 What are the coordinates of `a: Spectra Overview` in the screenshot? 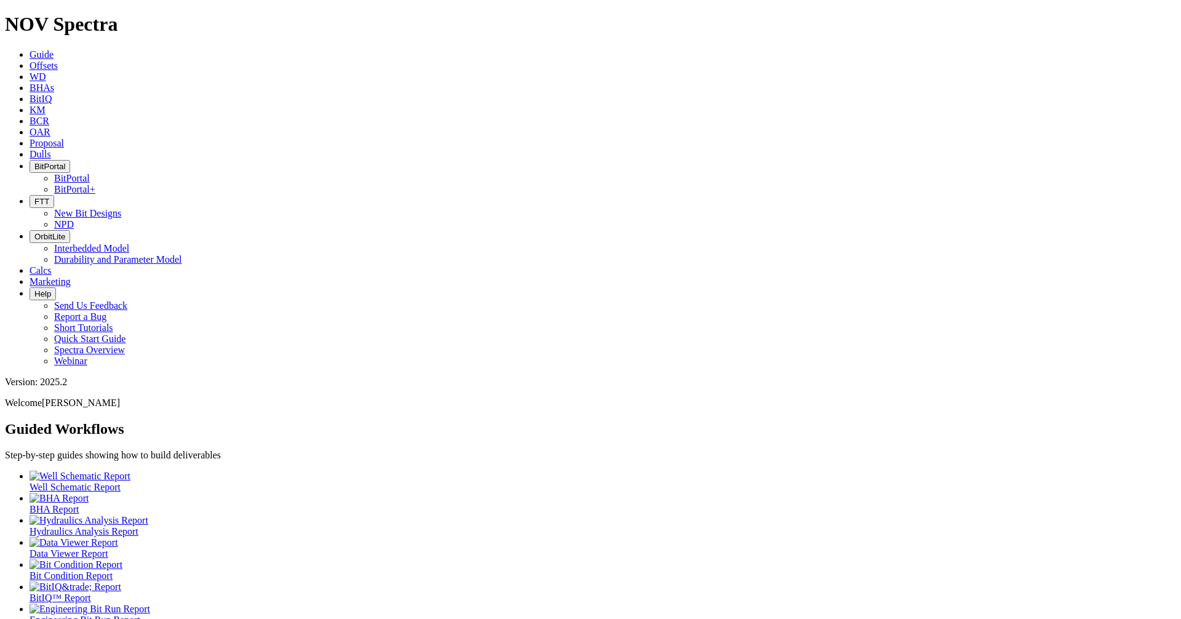 It's located at (89, 349).